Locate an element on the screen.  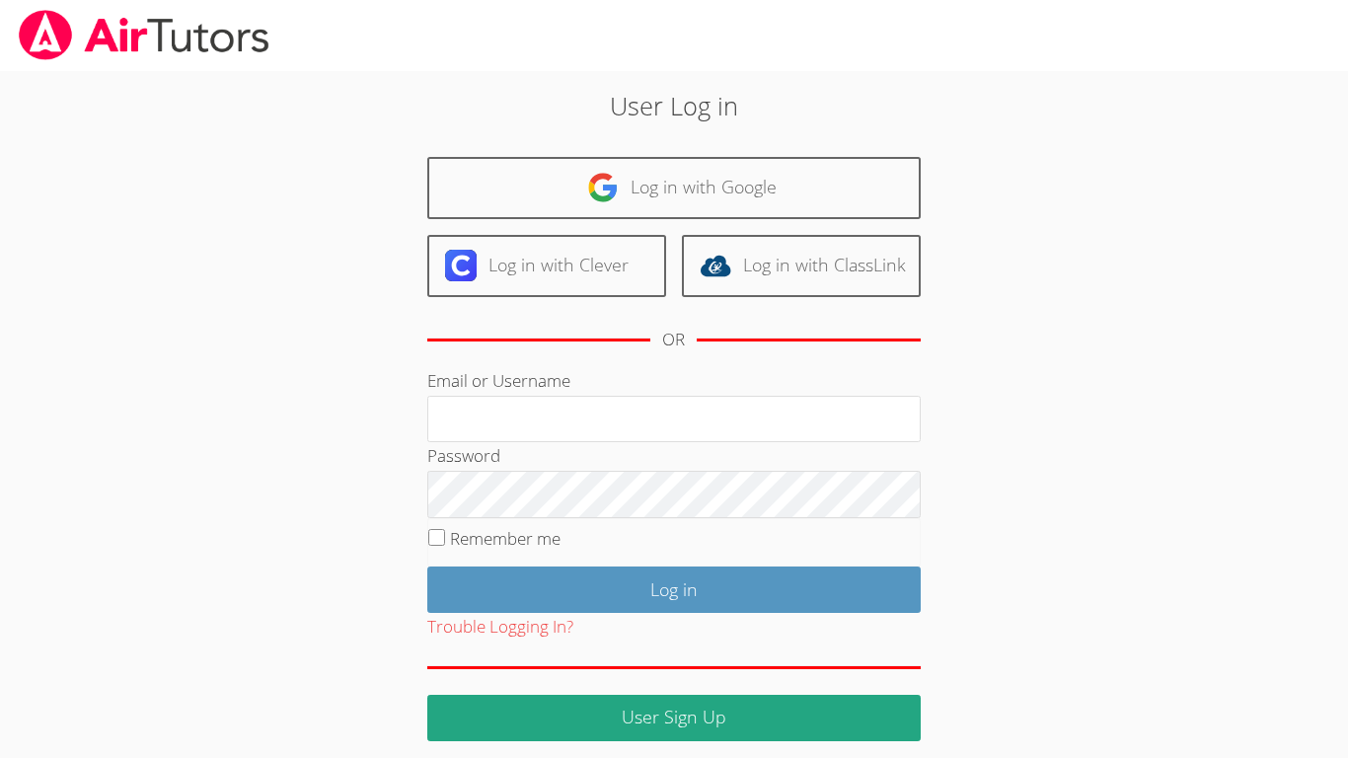
a: Log in with Google is located at coordinates (674, 187).